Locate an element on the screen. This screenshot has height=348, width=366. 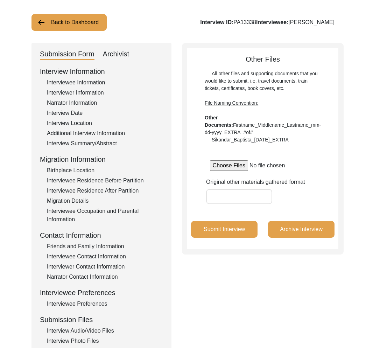
div: Interview Audio/Video Files is located at coordinates (105, 331).